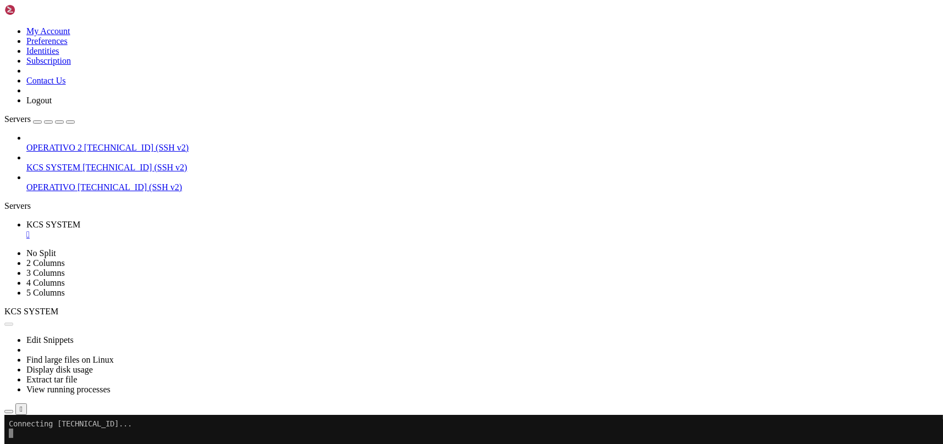  What do you see at coordinates (52, 379) in the screenshot?
I see `a: Extract tar file` at bounding box center [52, 379].